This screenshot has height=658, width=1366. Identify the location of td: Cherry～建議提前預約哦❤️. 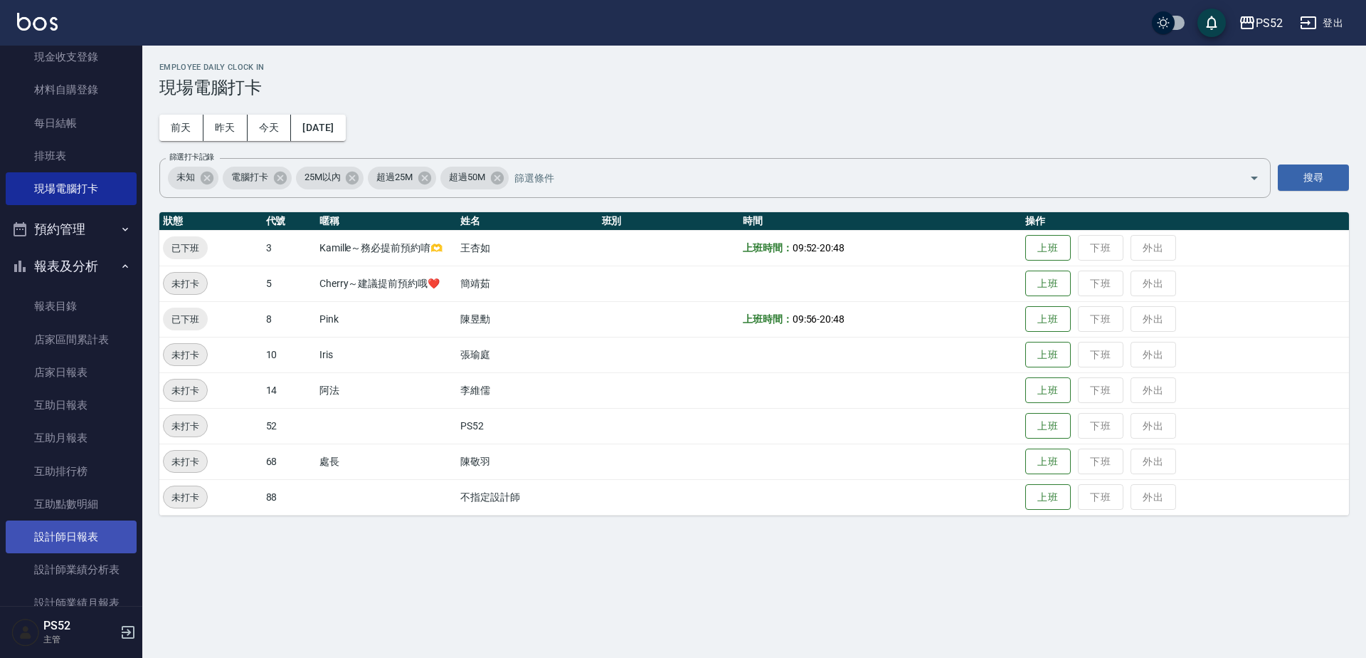
(386, 283).